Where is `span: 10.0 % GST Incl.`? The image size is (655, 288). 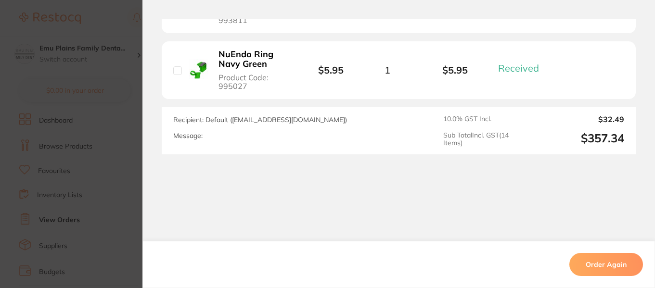
span: 10.0 % GST Incl. is located at coordinates (487, 119).